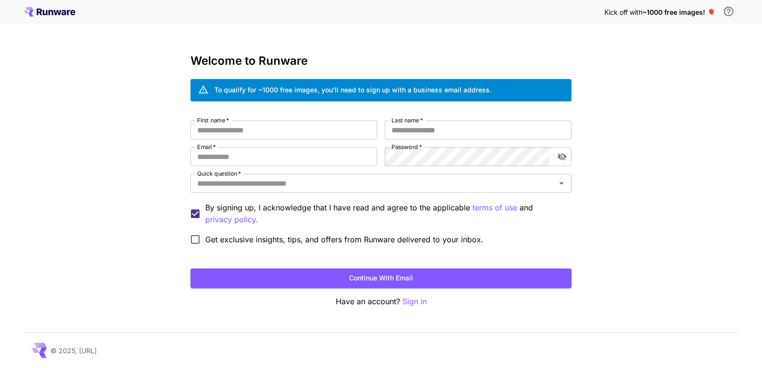 The image size is (762, 368). Describe the element at coordinates (623, 12) in the screenshot. I see `span: Kick off with` at that location.